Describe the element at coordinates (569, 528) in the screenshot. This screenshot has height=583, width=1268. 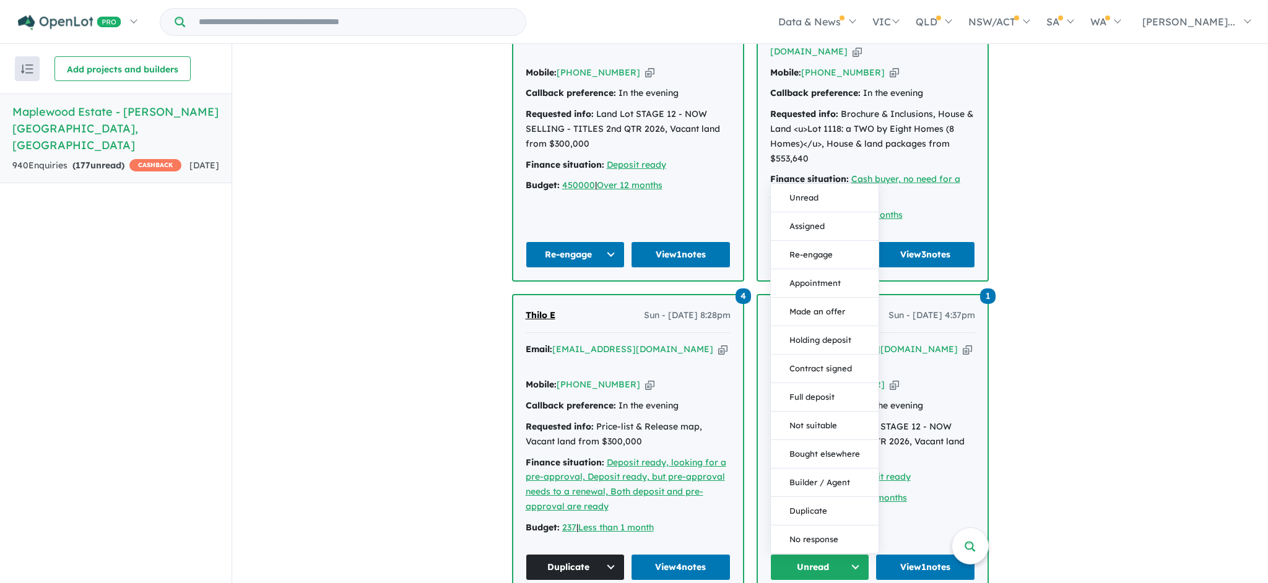
I see `a: 237` at that location.